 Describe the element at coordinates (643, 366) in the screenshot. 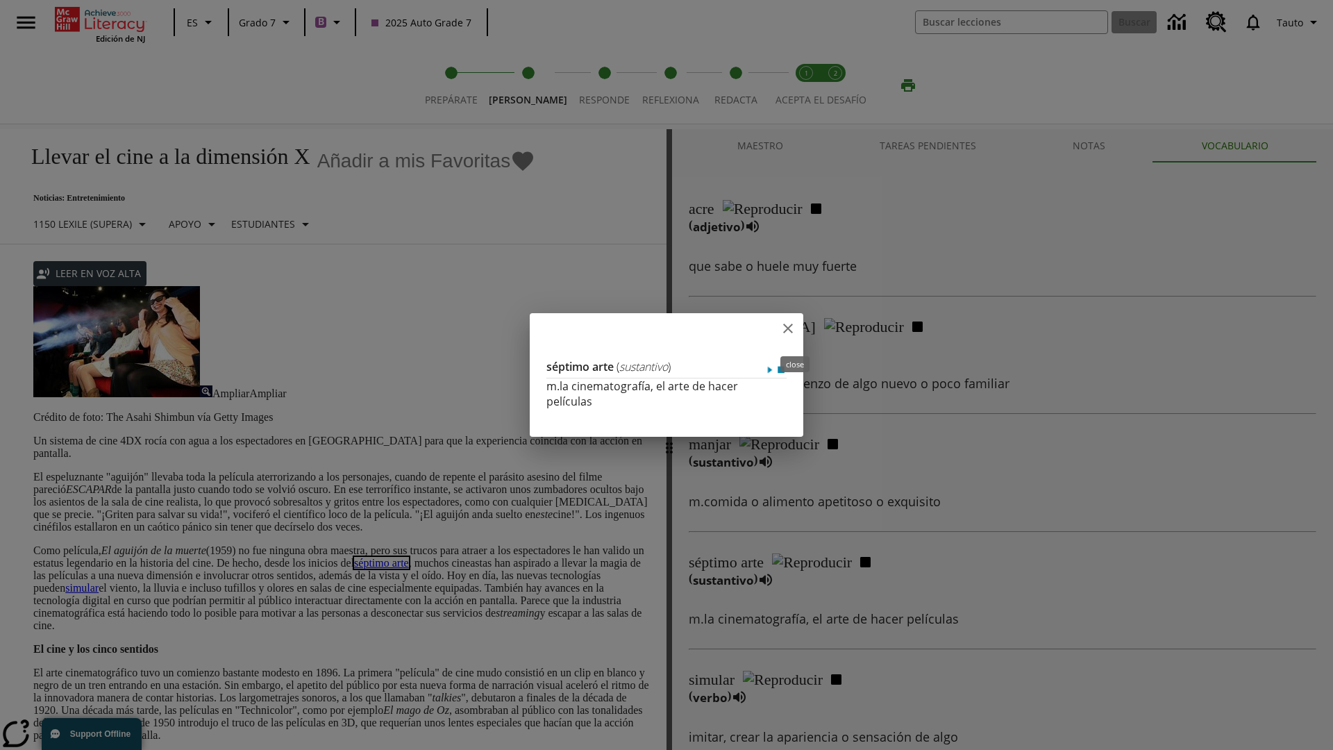

I see `span: sustantivo` at that location.